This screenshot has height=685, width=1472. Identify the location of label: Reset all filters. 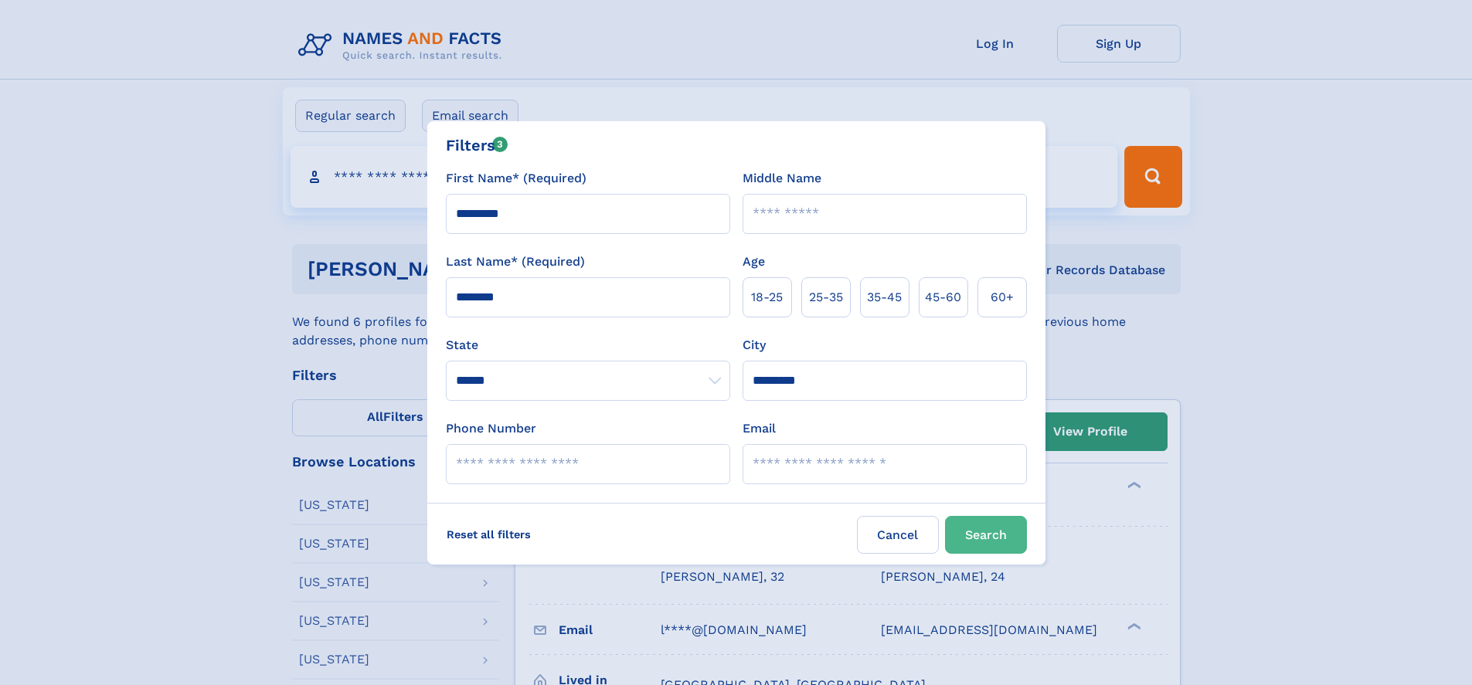
(488, 535).